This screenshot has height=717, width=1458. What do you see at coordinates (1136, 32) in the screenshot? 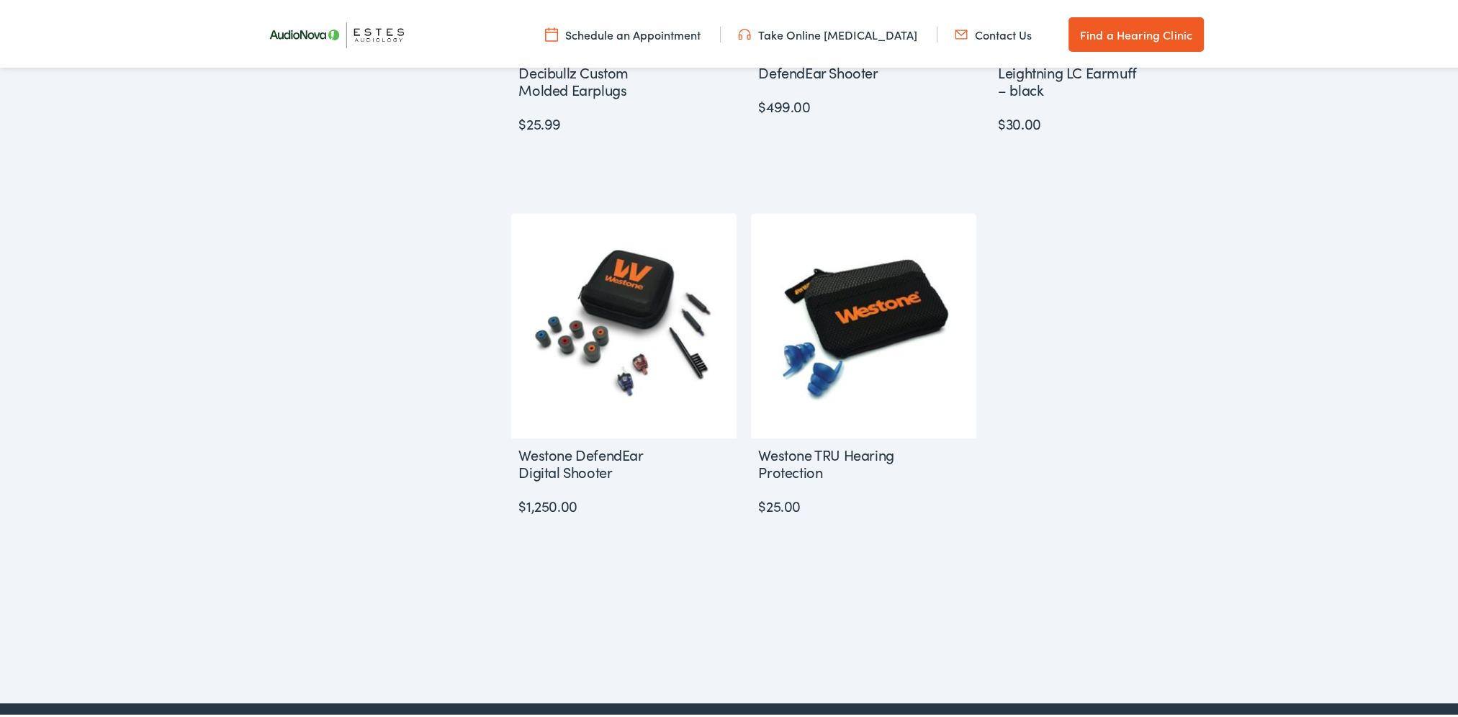
I see `a: Find a Hearing Clinic` at bounding box center [1136, 32].